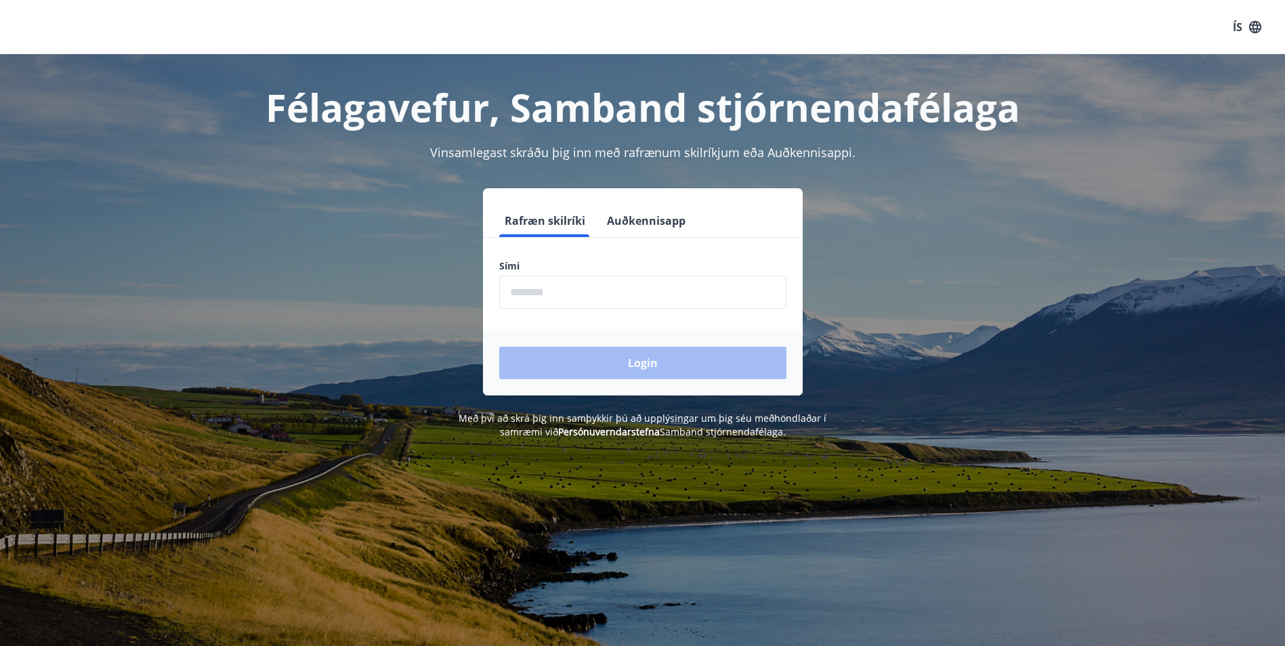 This screenshot has height=646, width=1285. Describe the element at coordinates (643, 266) in the screenshot. I see `label: Sími` at that location.